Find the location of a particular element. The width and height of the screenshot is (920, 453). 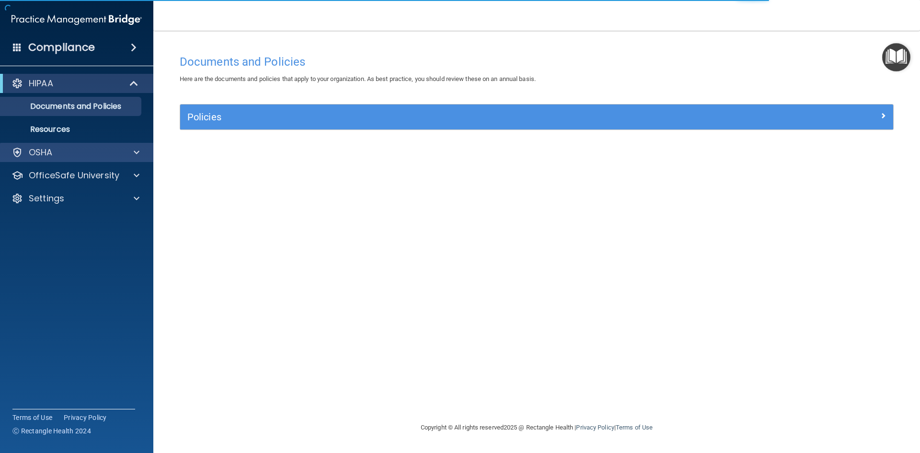

p: Resources is located at coordinates (71, 129).